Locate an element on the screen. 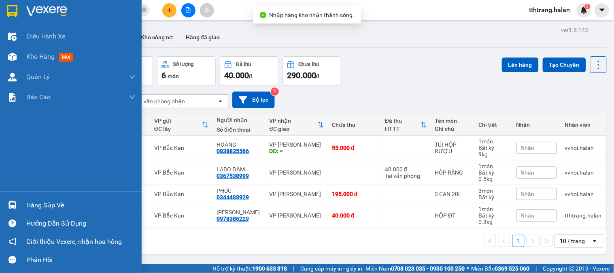  span: đ is located at coordinates (251, 76).